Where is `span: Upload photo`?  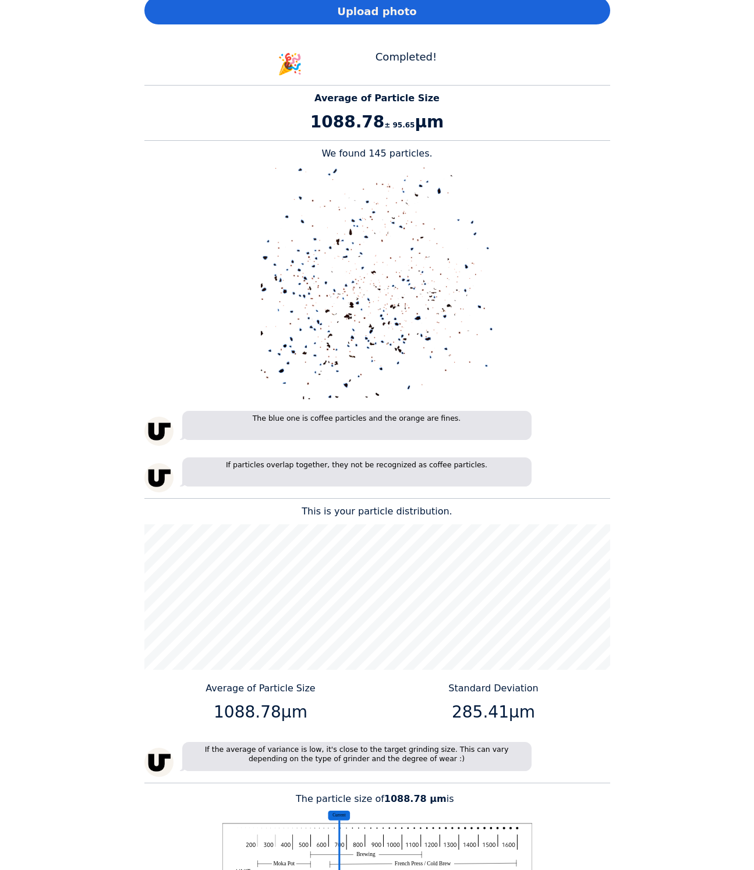
span: Upload photo is located at coordinates (377, 11).